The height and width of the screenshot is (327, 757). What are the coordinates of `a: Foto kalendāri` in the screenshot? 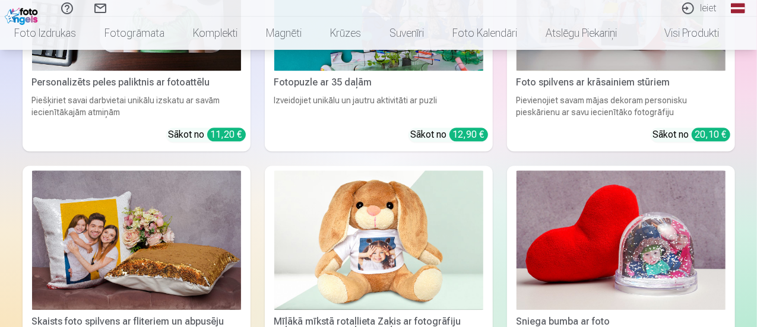 It's located at (484, 33).